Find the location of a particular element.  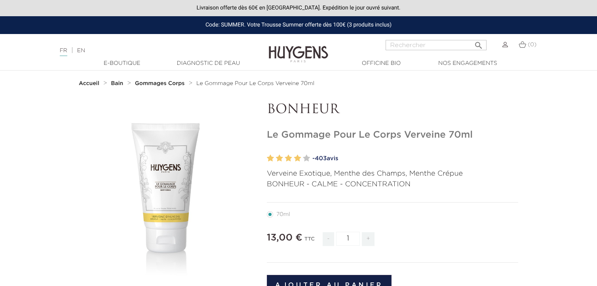

a: -403avis is located at coordinates (415, 159).